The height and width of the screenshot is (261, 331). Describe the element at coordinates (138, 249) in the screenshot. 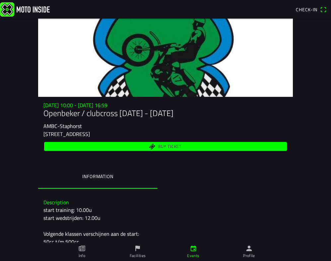

I see `ion-icon: flag` at that location.